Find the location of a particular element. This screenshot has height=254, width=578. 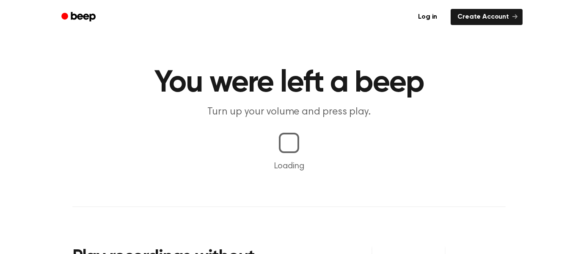

a: Beep is located at coordinates (79, 17).